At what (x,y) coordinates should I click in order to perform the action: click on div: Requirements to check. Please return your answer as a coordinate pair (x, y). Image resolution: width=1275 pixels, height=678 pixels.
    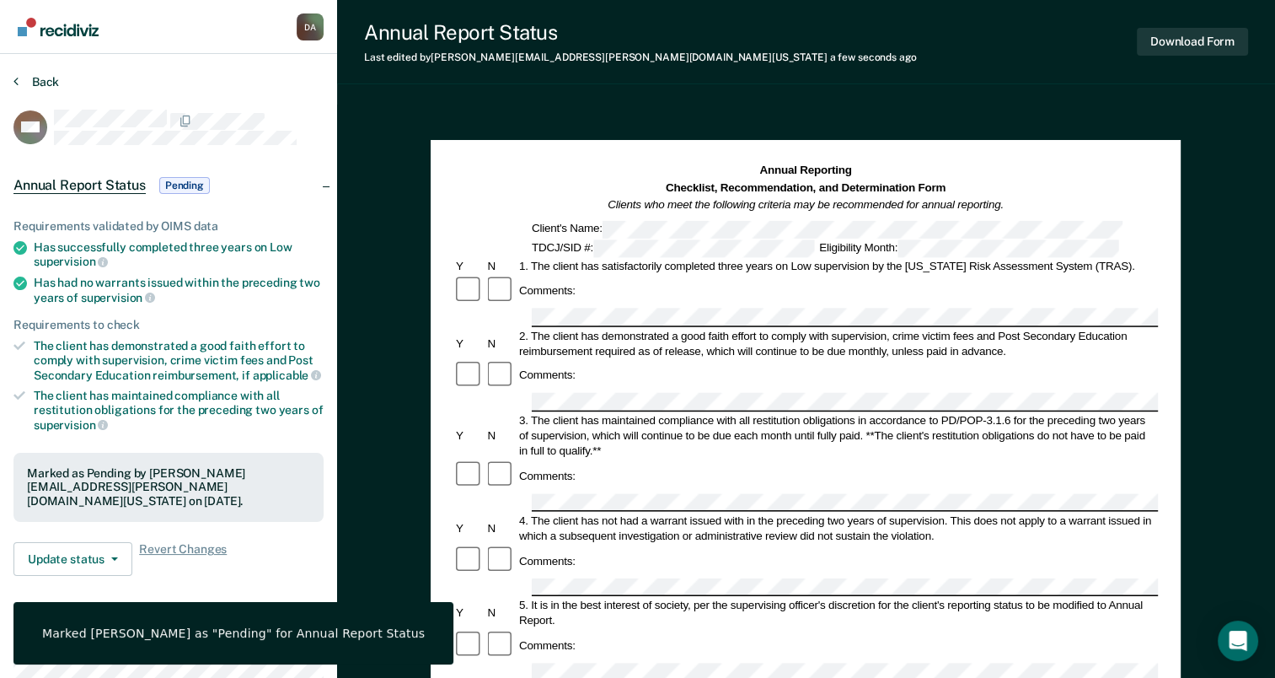
    Looking at the image, I should click on (169, 324).